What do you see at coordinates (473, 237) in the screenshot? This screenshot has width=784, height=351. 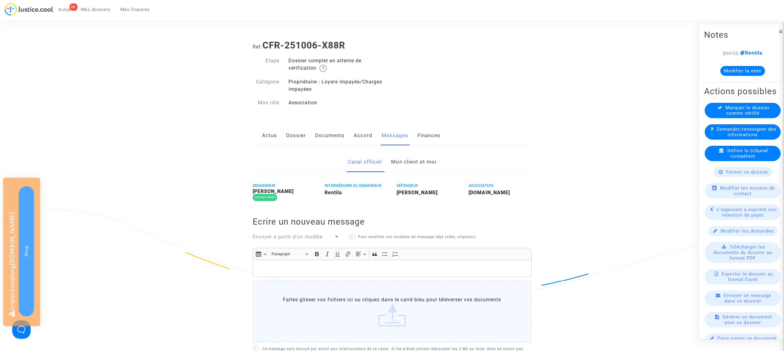 I see `a: ici` at bounding box center [473, 237].